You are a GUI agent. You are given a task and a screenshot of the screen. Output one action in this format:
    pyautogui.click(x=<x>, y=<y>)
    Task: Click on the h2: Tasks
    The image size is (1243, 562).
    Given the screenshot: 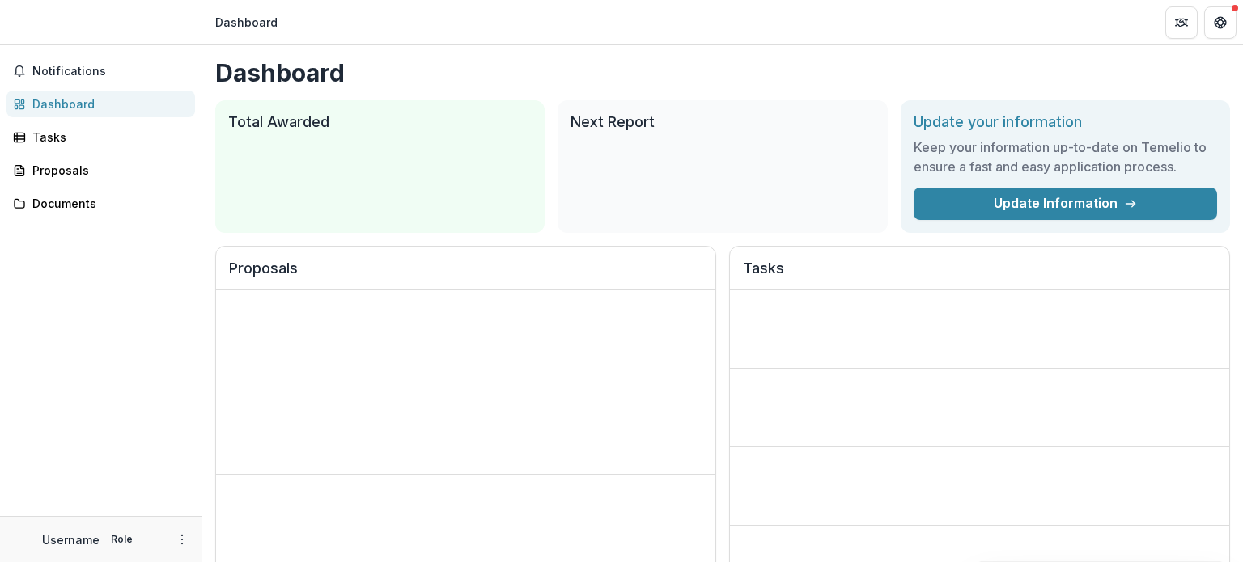 What is the action you would take?
    pyautogui.click(x=979, y=275)
    